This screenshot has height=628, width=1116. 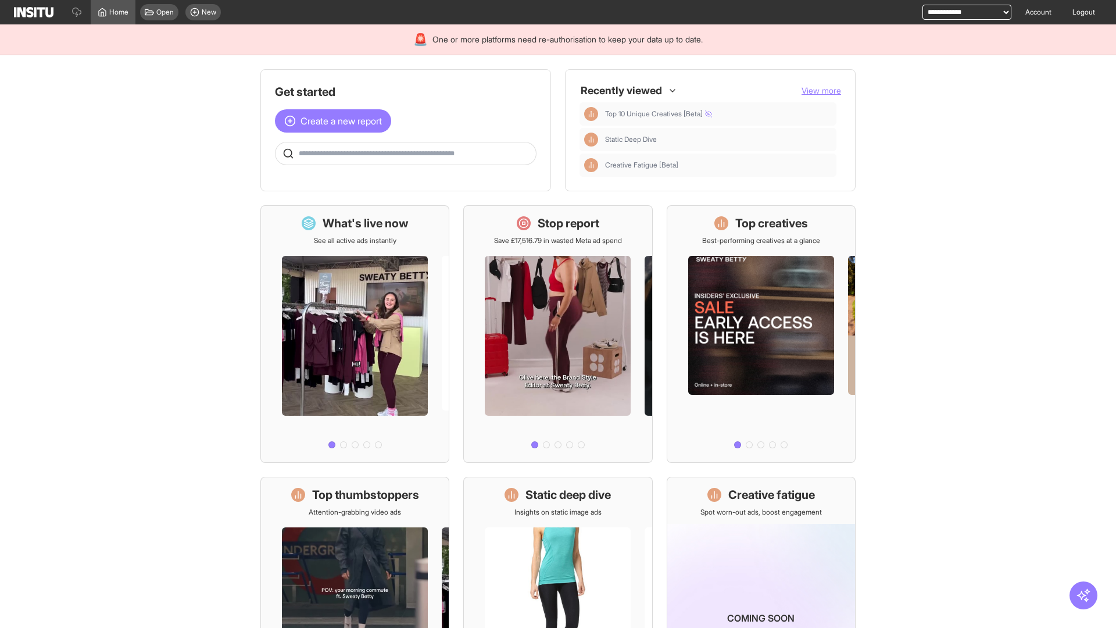 I want to click on span: Open, so click(x=165, y=12).